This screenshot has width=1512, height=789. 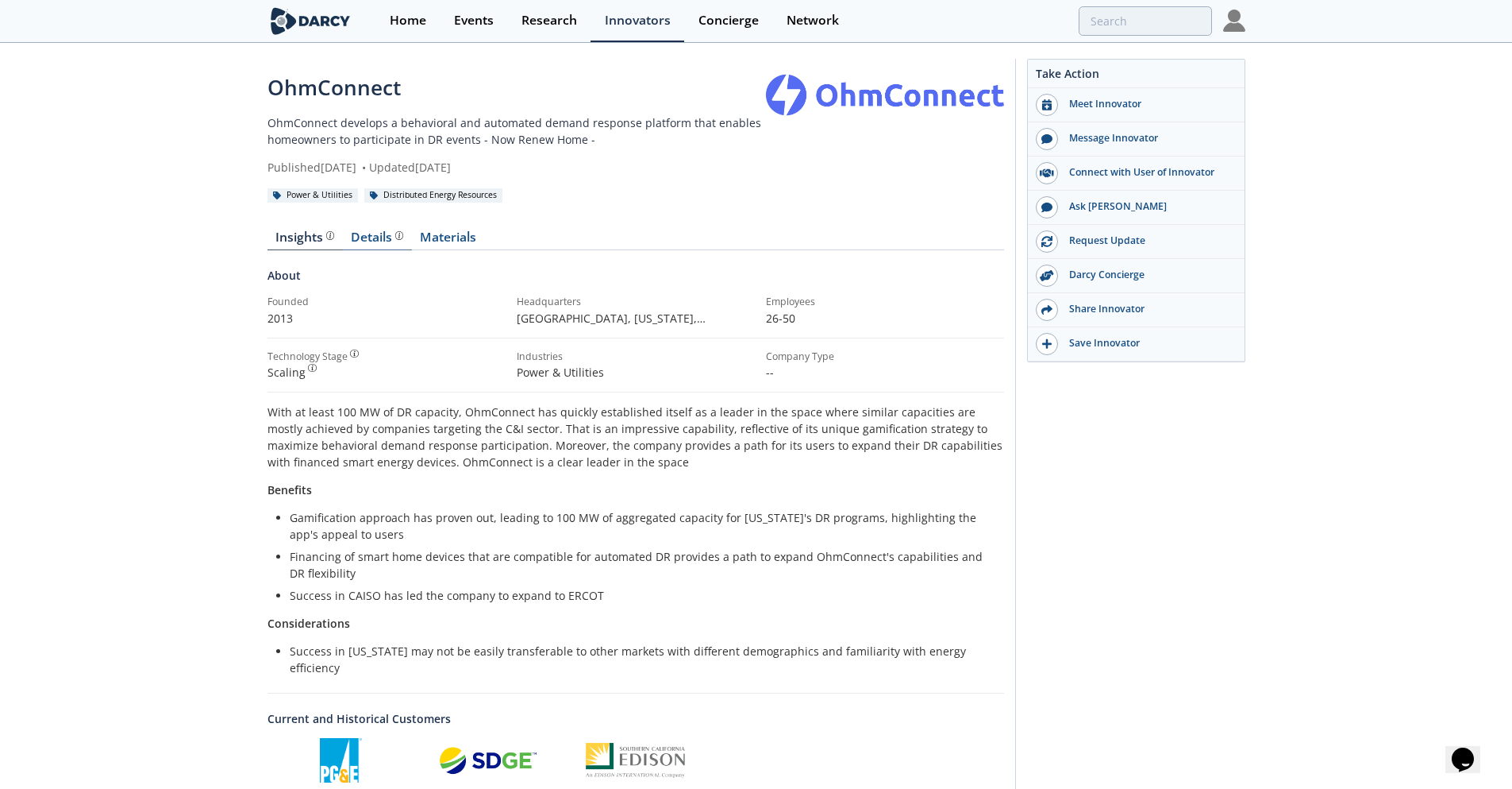 What do you see at coordinates (1135, 76) in the screenshot?
I see `div: Take Action` at bounding box center [1135, 76].